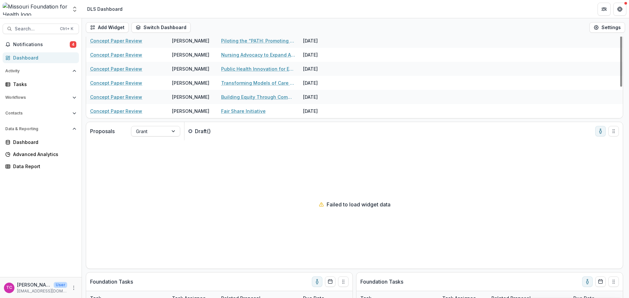 This screenshot has width=629, height=298. What do you see at coordinates (620, 9) in the screenshot?
I see `button: Get Help` at bounding box center [620, 9].